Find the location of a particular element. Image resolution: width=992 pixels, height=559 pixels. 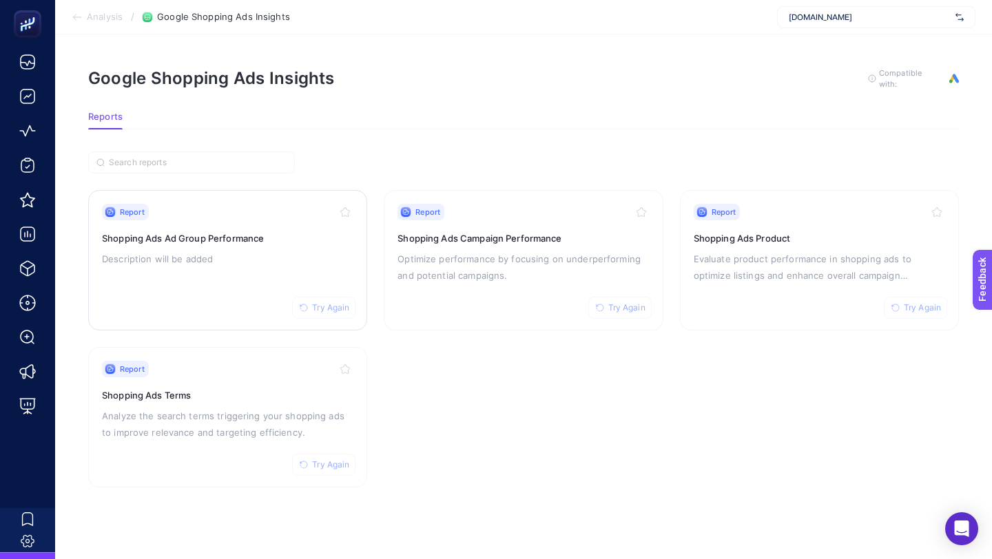

p: Analyze the search terms triggering your shopping ads to improve relevance and targeting efficiency. is located at coordinates (227, 424).